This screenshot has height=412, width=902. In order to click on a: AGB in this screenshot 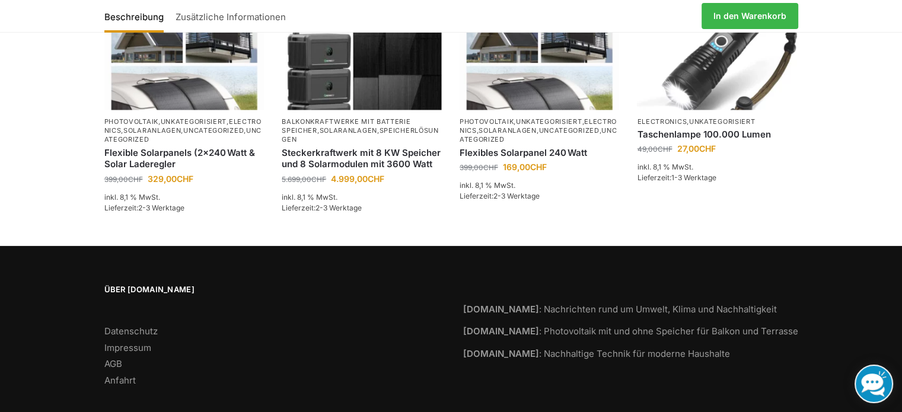, I will do `click(113, 363)`.